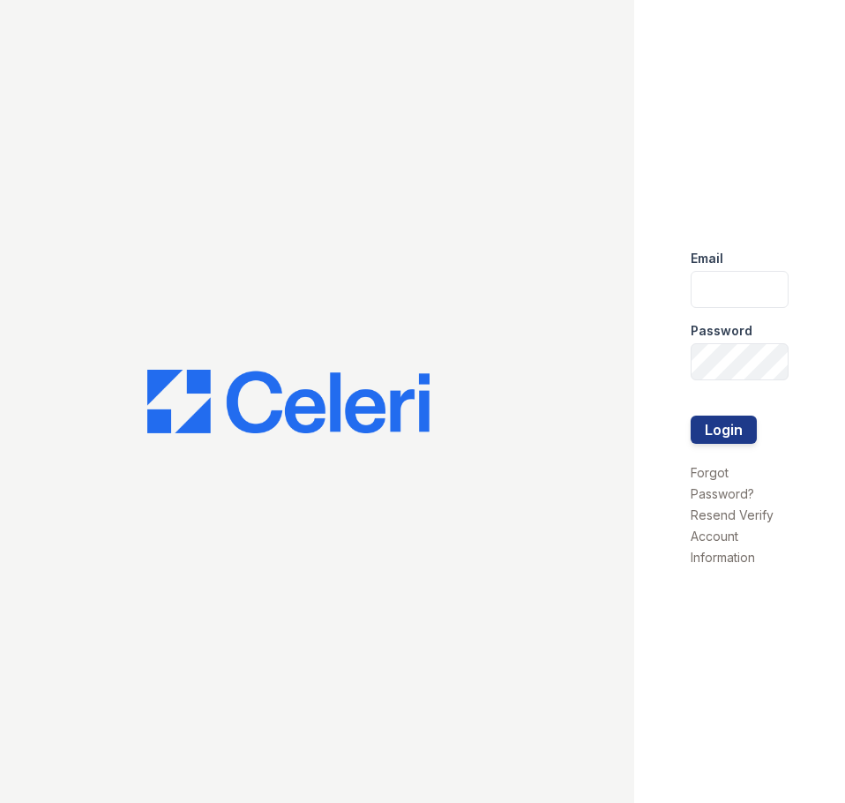 The height and width of the screenshot is (803, 845). Describe the element at coordinates (722, 331) in the screenshot. I see `label: Password` at that location.